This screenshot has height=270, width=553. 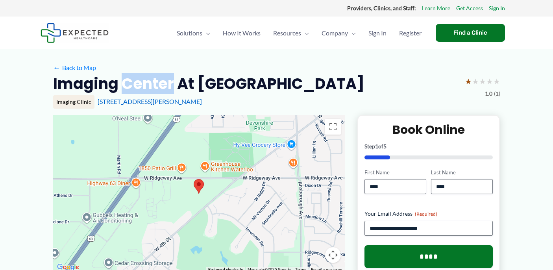 What do you see at coordinates (339, 33) in the screenshot?
I see `a: CompanyMenu Toggle` at bounding box center [339, 33].